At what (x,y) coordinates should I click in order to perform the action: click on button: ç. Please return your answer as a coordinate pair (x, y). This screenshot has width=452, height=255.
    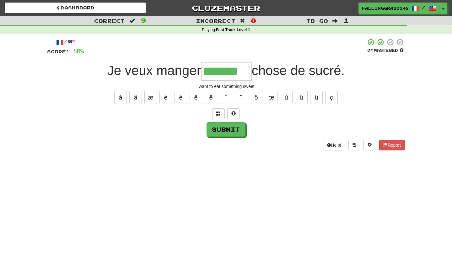
    Looking at the image, I should click on (331, 97).